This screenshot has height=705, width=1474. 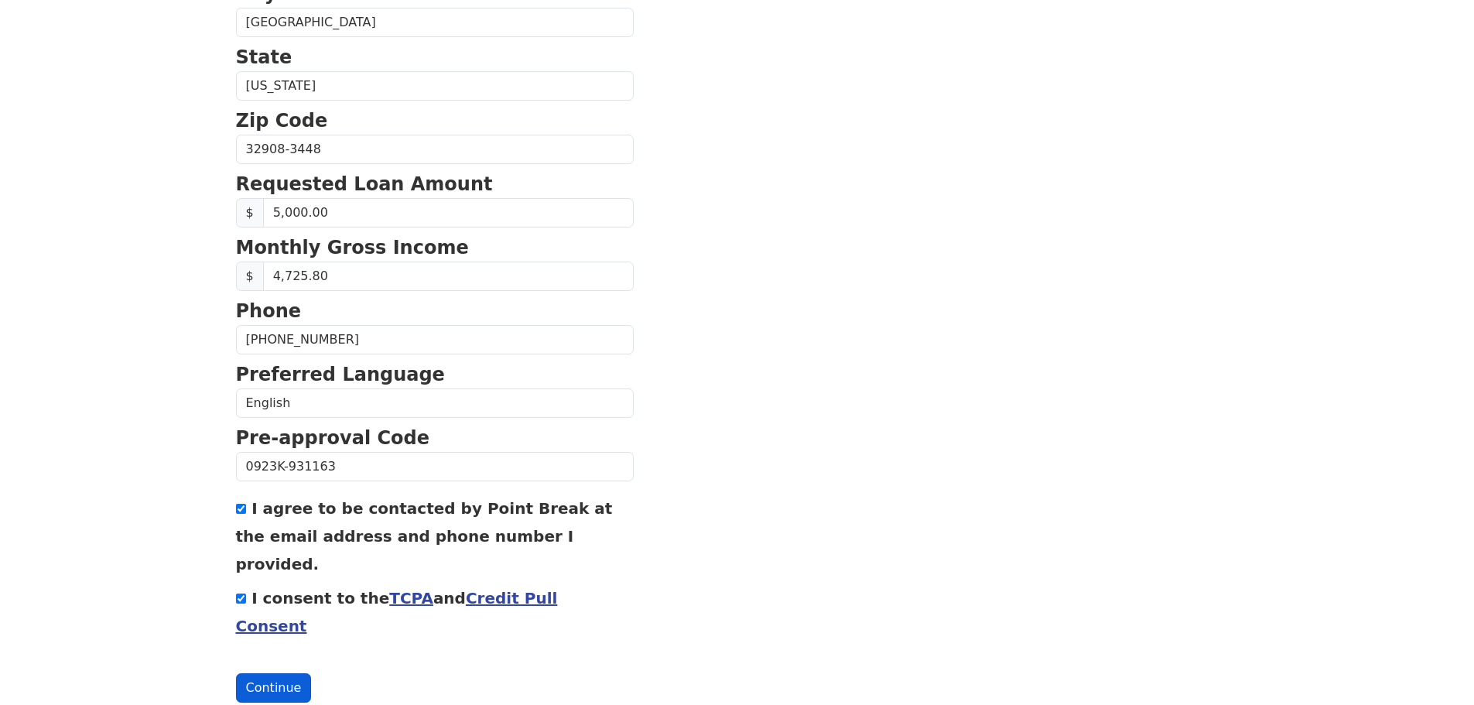 What do you see at coordinates (364, 184) in the screenshot?
I see `strong: Requested Loan Amount` at bounding box center [364, 184].